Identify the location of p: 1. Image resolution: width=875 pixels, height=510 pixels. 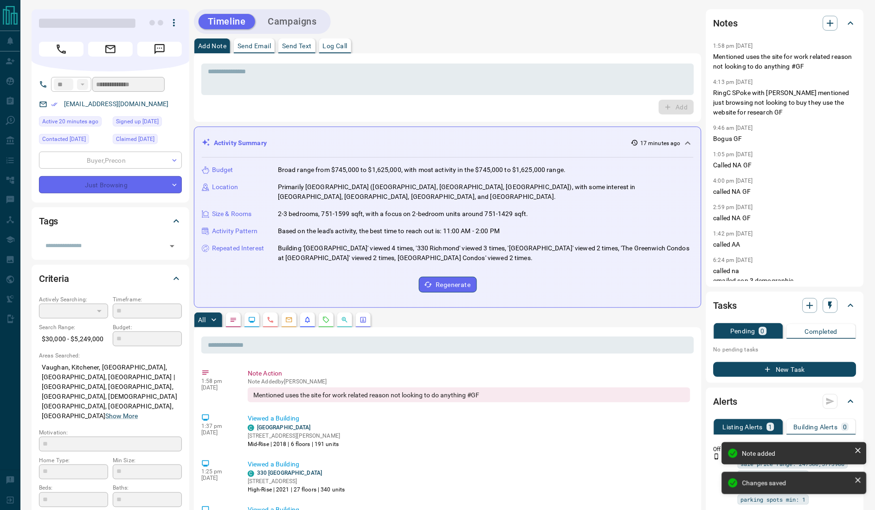
(770, 427).